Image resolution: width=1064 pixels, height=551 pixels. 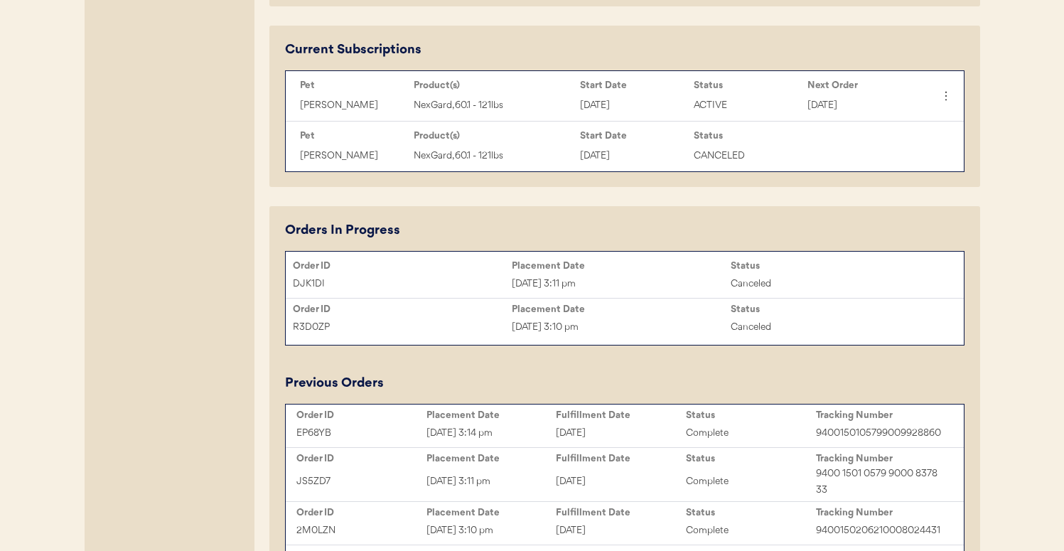 What do you see at coordinates (361, 433) in the screenshot?
I see `div: EP68YB` at bounding box center [361, 433].